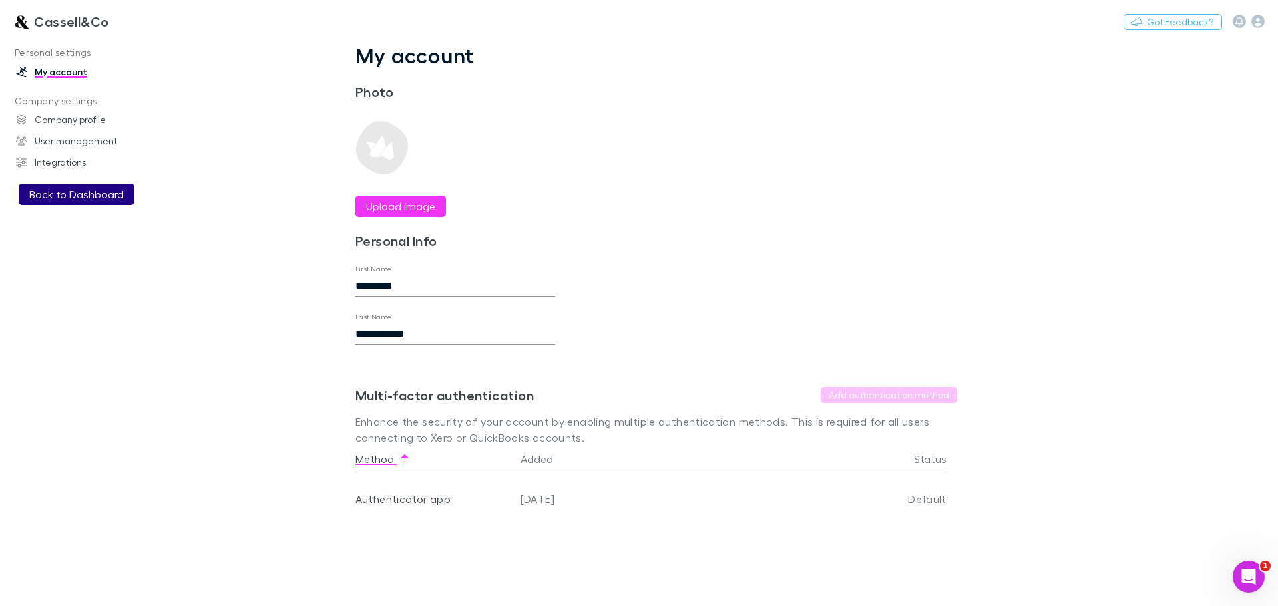 The width and height of the screenshot is (1278, 606). Describe the element at coordinates (71, 21) in the screenshot. I see `h3: Cassell&Co` at that location.